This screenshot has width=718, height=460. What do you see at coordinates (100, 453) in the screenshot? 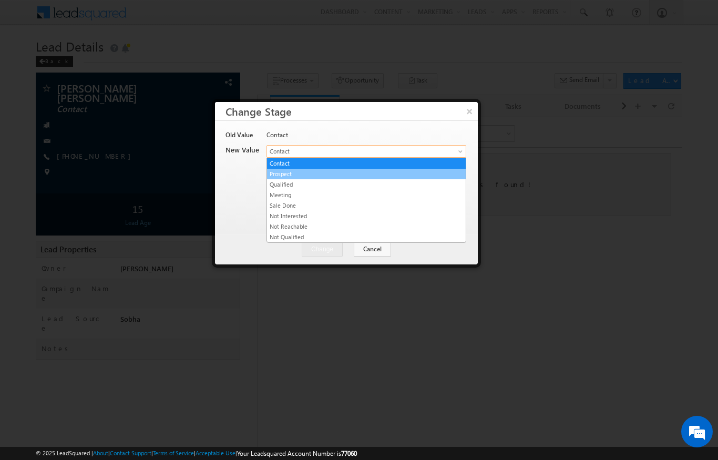
I see `a: About` at bounding box center [100, 453].